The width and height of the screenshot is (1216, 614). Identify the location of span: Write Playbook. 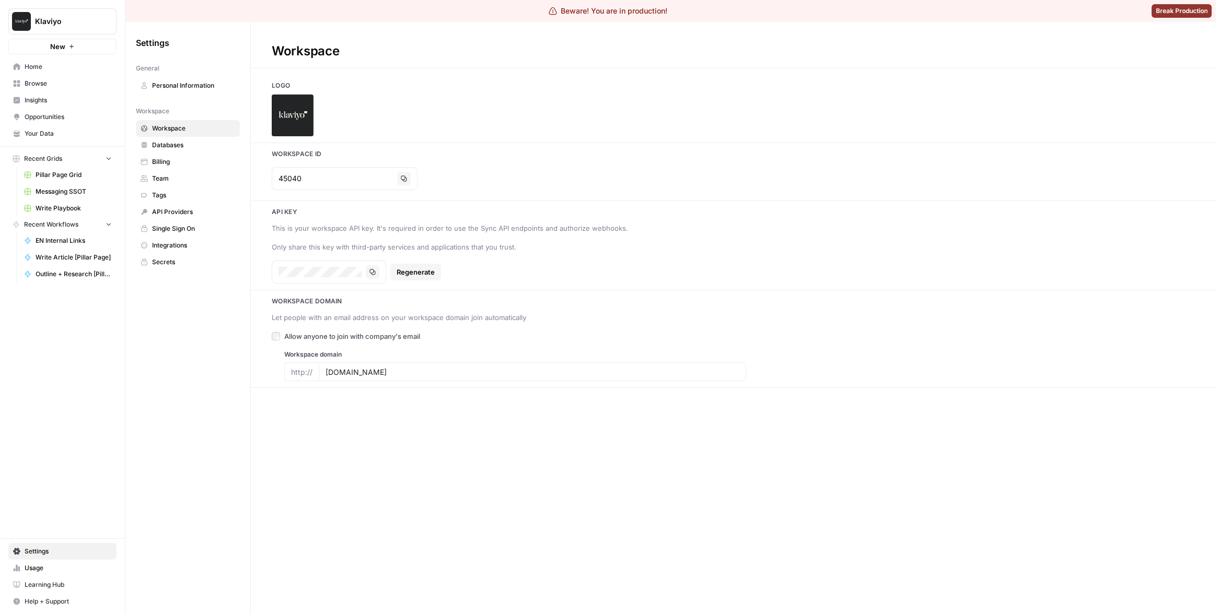
(74, 208).